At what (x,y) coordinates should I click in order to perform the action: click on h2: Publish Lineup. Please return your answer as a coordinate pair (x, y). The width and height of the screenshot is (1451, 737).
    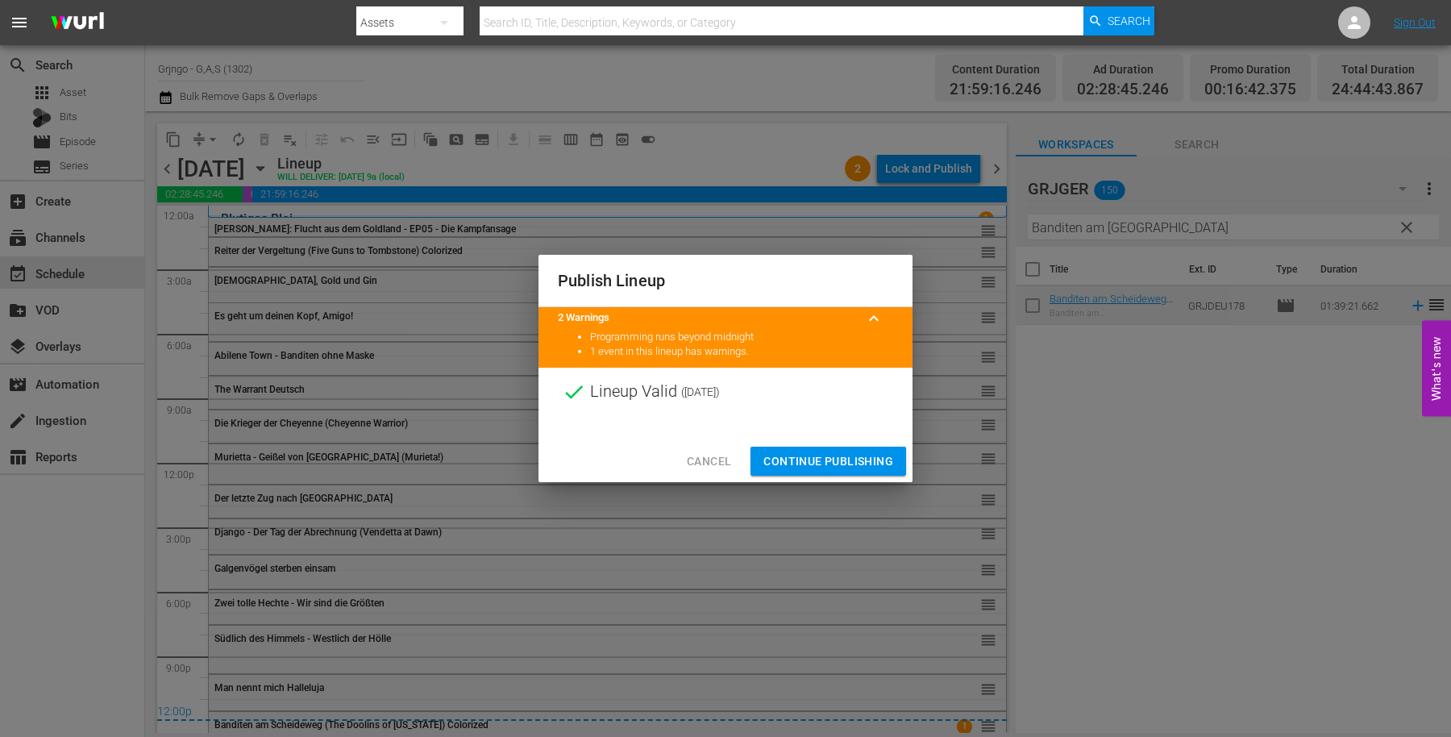
    Looking at the image, I should click on (726, 281).